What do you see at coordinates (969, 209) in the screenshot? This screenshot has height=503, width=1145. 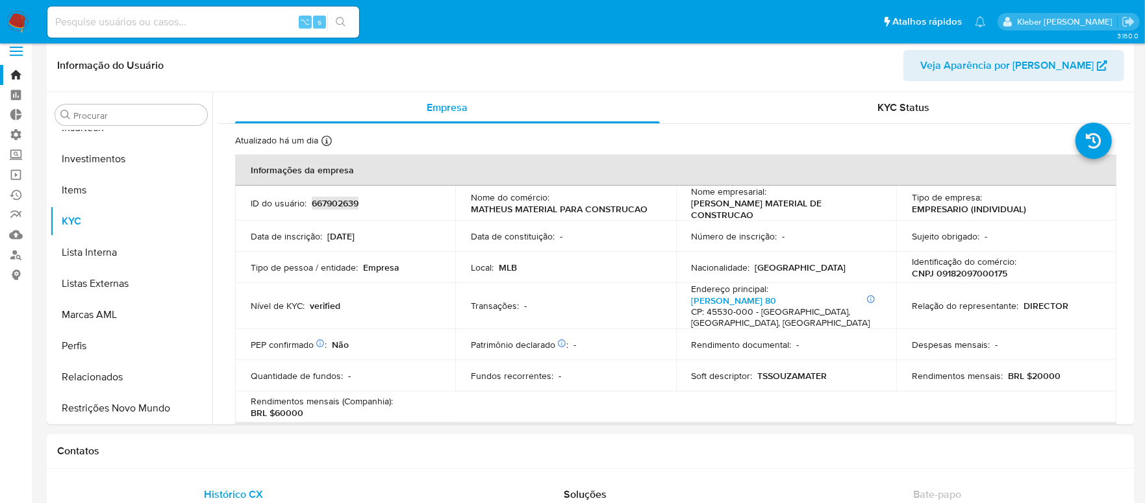 I see `p: EMPRESARIO (INDIVIDUAL)` at bounding box center [969, 209].